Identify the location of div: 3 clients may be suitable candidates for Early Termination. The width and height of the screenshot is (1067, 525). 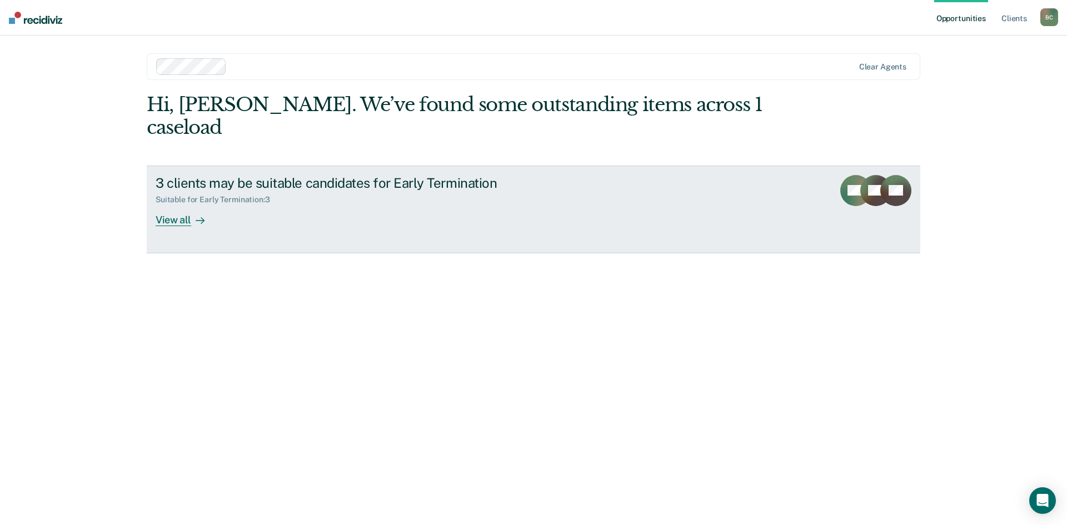
(351, 183).